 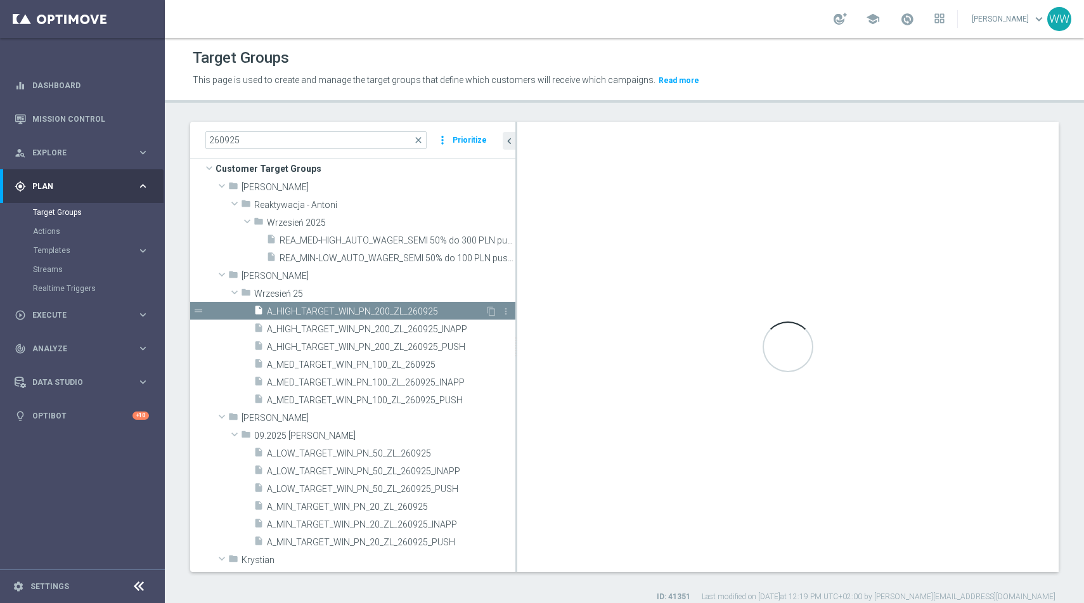 What do you see at coordinates (398, 258) in the screenshot?
I see `span: REA_MIN-LOW_AUTO_WAGER_SEMI 50% do 100 PLN push_260925` at bounding box center [398, 258].